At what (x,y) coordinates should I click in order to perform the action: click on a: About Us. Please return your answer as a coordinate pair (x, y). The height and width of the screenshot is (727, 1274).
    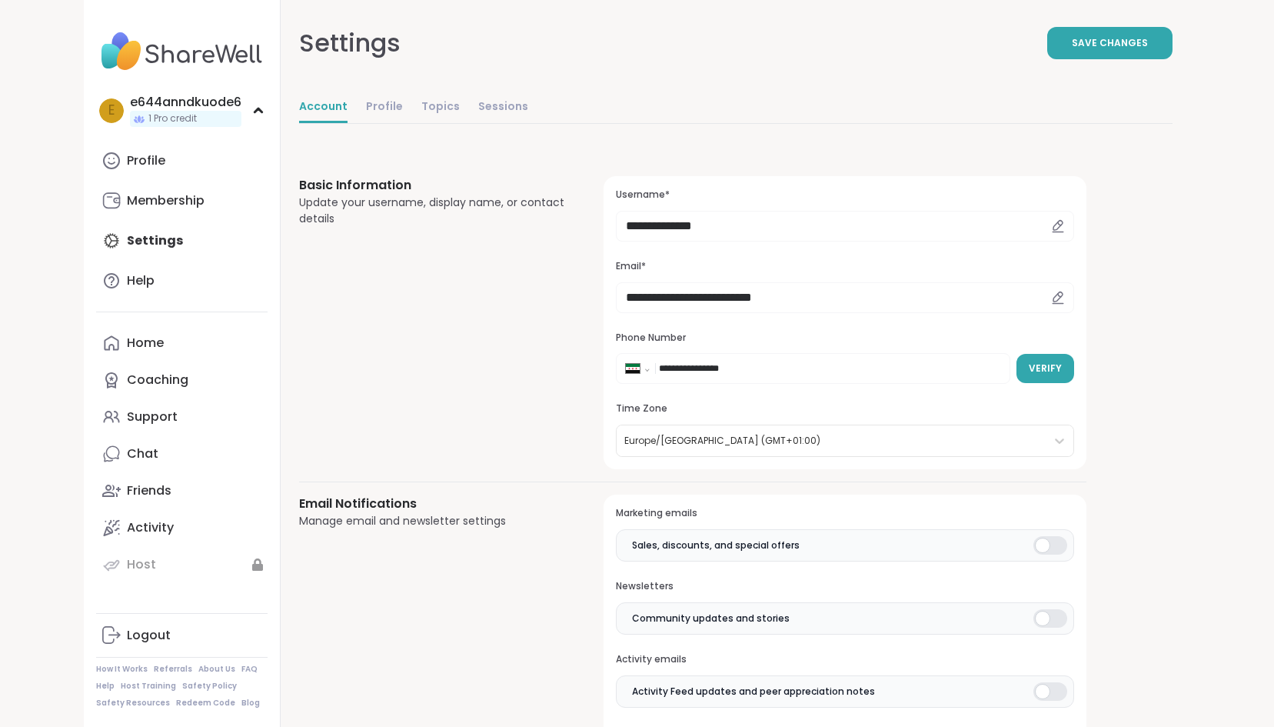
    Looking at the image, I should click on (217, 669).